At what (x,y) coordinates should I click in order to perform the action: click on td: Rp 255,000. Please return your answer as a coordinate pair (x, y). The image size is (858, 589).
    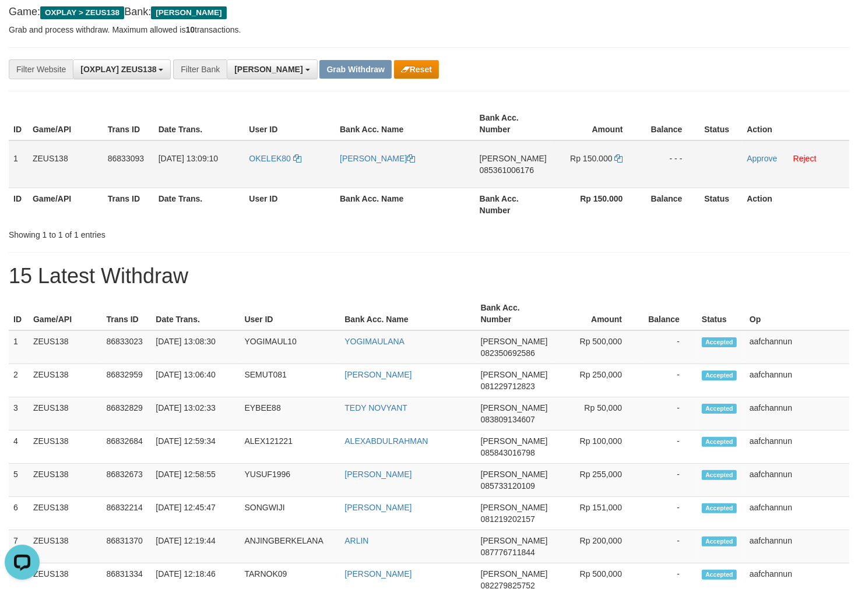
    Looking at the image, I should click on (596, 480).